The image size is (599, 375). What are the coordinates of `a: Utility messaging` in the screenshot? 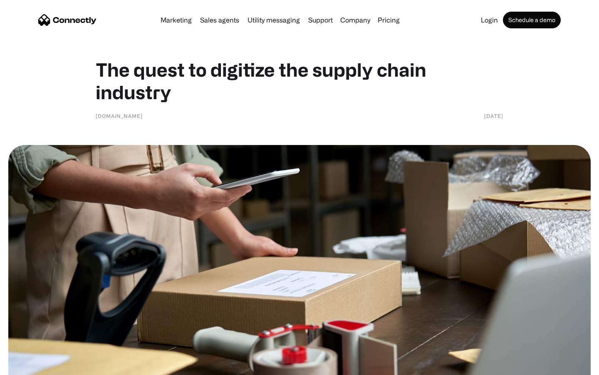 It's located at (274, 20).